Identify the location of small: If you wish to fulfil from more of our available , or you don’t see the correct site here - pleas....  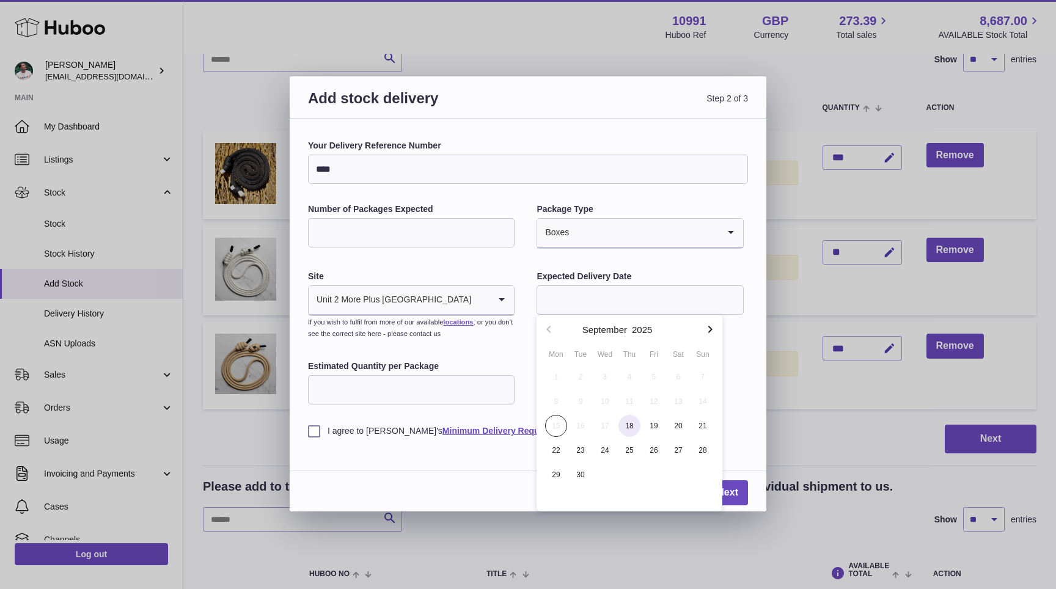
(410, 328).